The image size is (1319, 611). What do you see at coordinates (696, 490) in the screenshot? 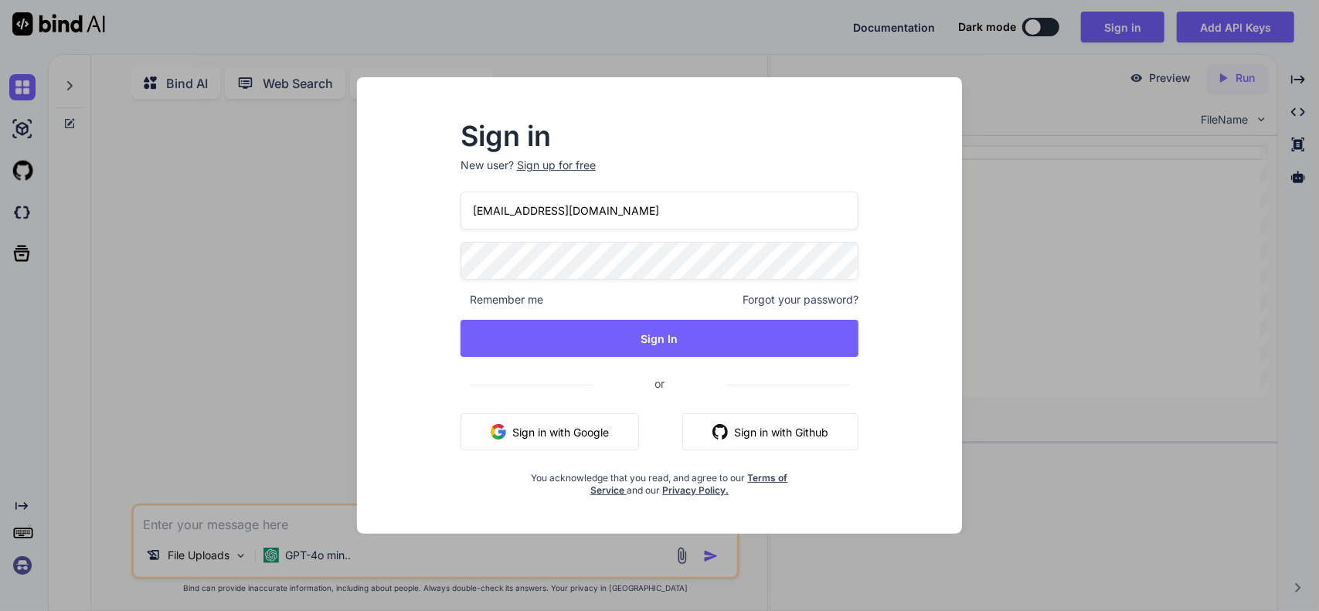
I see `a: Privacy Policy.` at bounding box center [696, 490].